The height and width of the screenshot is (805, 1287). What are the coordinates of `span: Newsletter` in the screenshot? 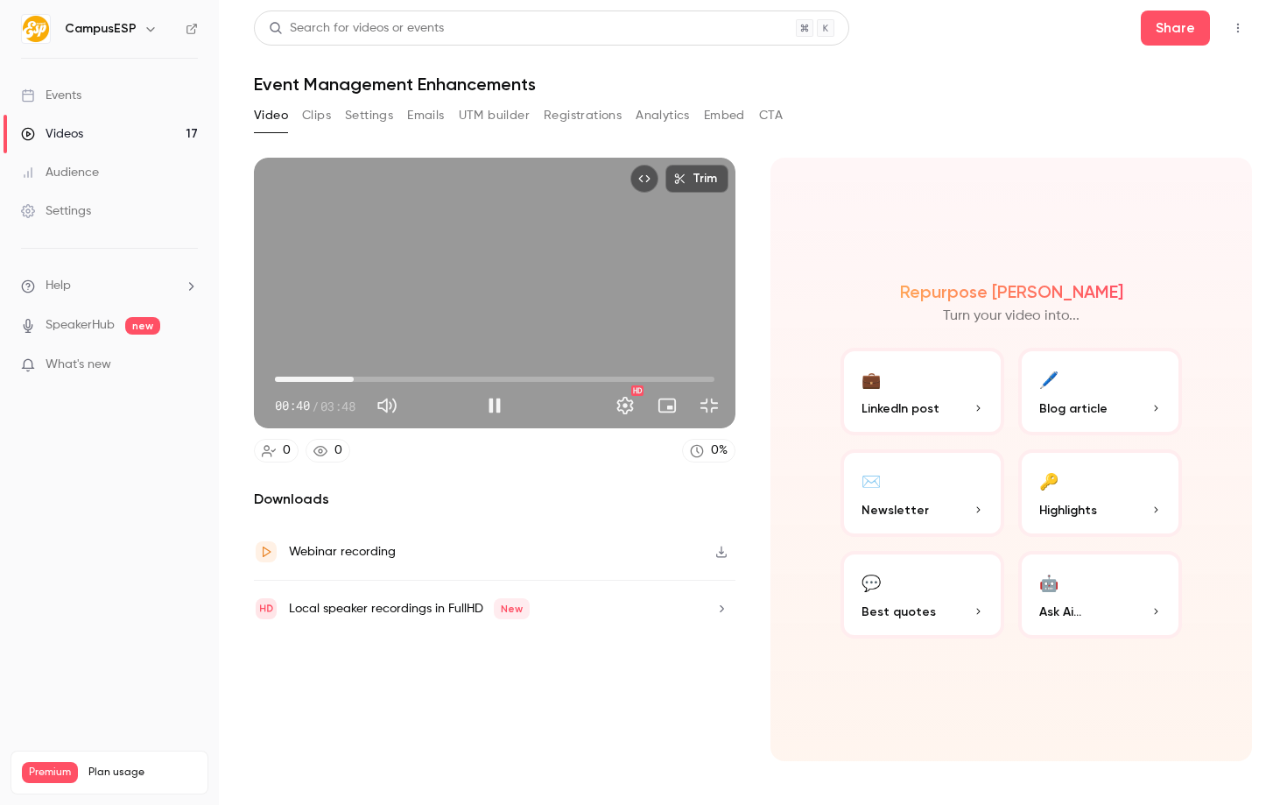 It's located at (895, 510).